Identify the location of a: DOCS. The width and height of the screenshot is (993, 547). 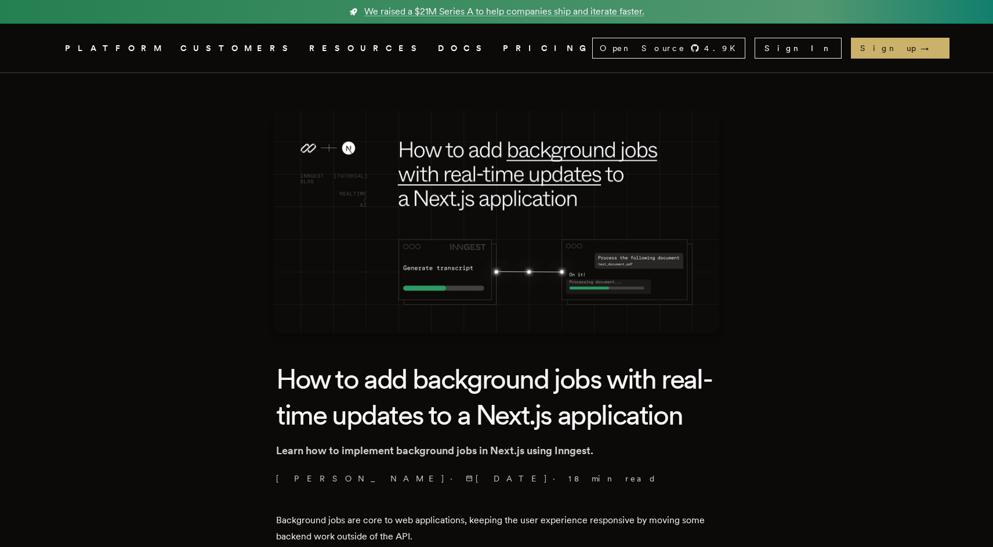
(464, 48).